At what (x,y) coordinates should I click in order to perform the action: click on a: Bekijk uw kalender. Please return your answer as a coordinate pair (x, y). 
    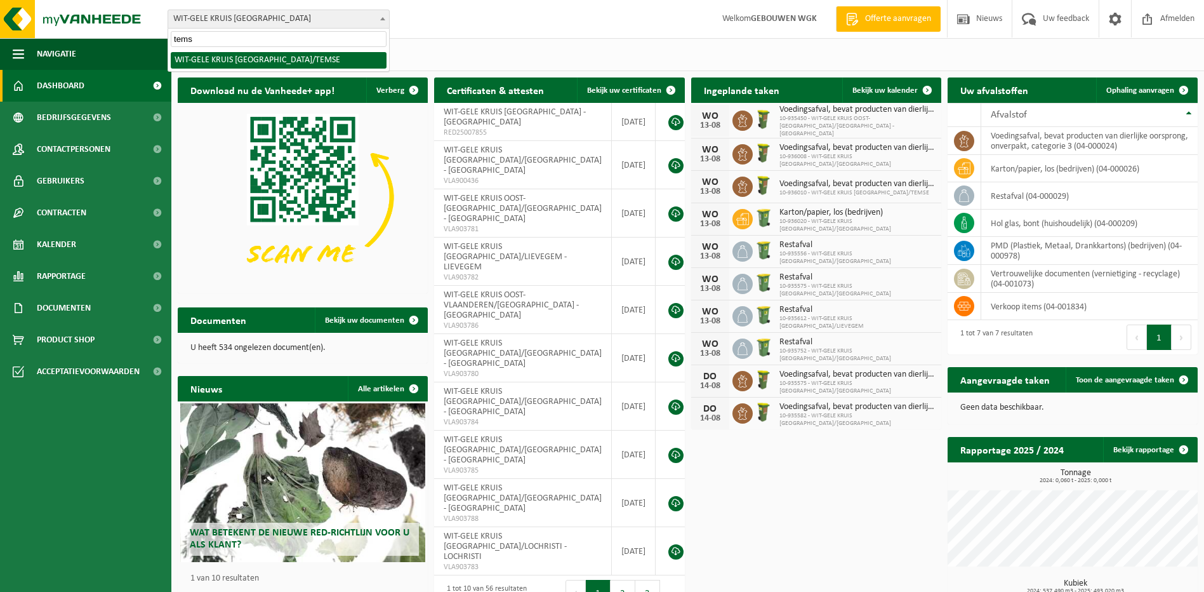
    Looking at the image, I should click on (891, 90).